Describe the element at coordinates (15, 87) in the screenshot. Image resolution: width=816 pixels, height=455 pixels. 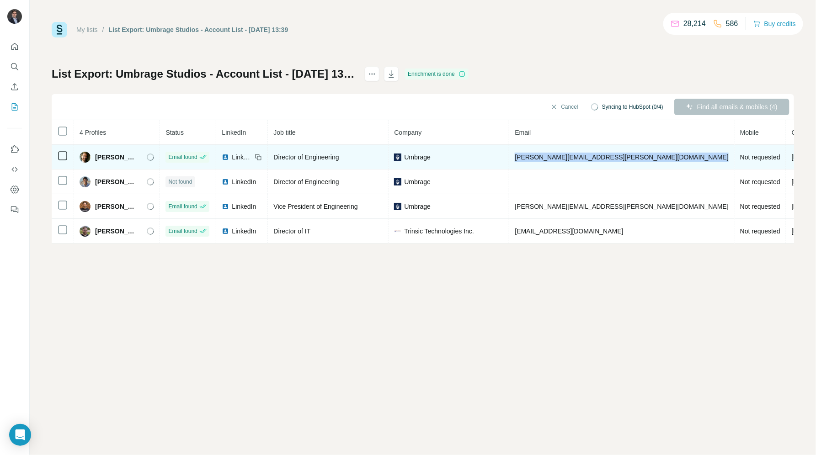
I see `button: Enrich CSV` at that location.